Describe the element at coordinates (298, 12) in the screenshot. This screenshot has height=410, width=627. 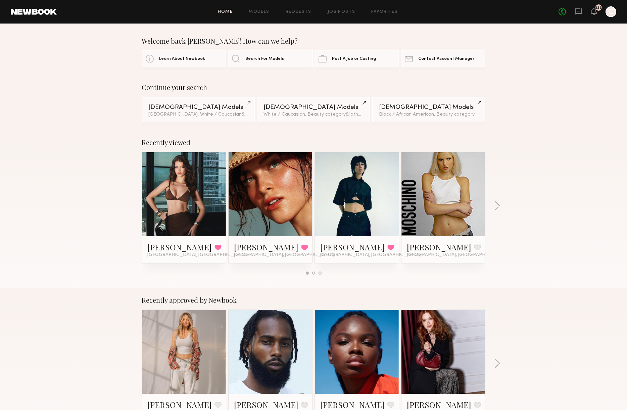
I see `a: Requests` at that location.